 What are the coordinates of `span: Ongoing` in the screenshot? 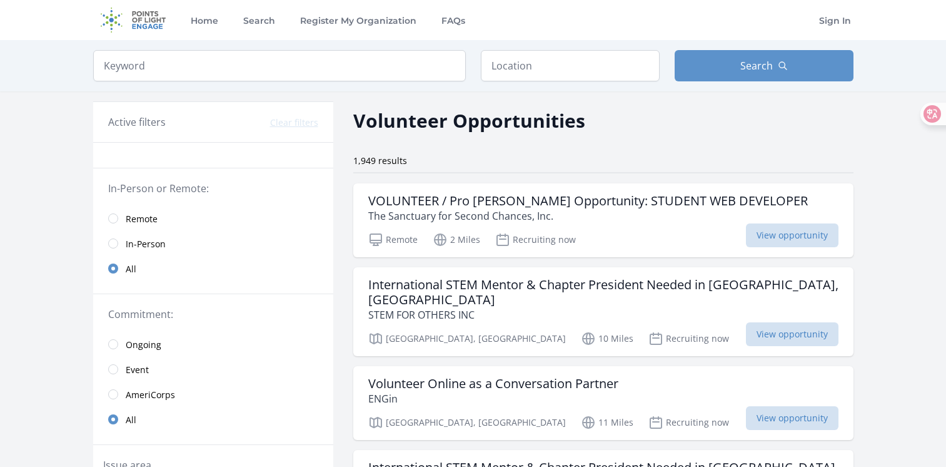 It's located at (143, 345).